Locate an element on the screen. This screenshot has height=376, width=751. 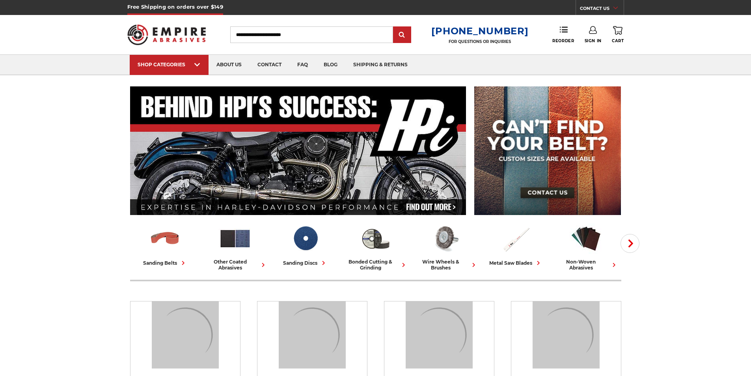
div: sanding belts is located at coordinates (165, 263).